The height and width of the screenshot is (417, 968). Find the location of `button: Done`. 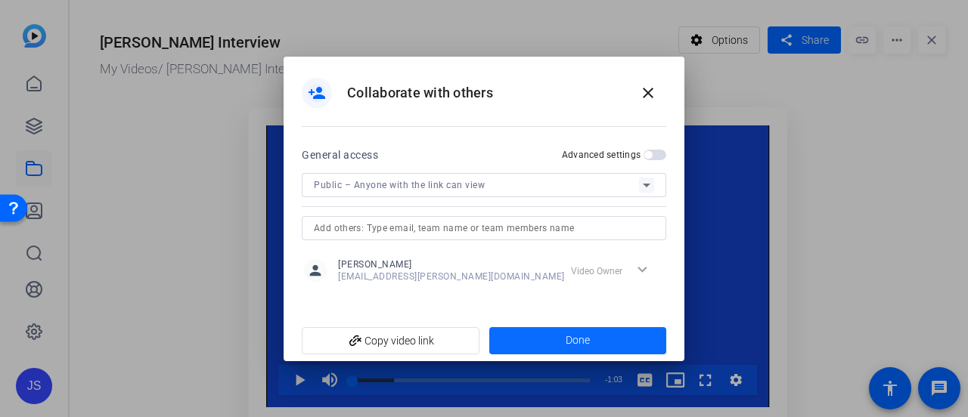

button: Done is located at coordinates (578, 341).